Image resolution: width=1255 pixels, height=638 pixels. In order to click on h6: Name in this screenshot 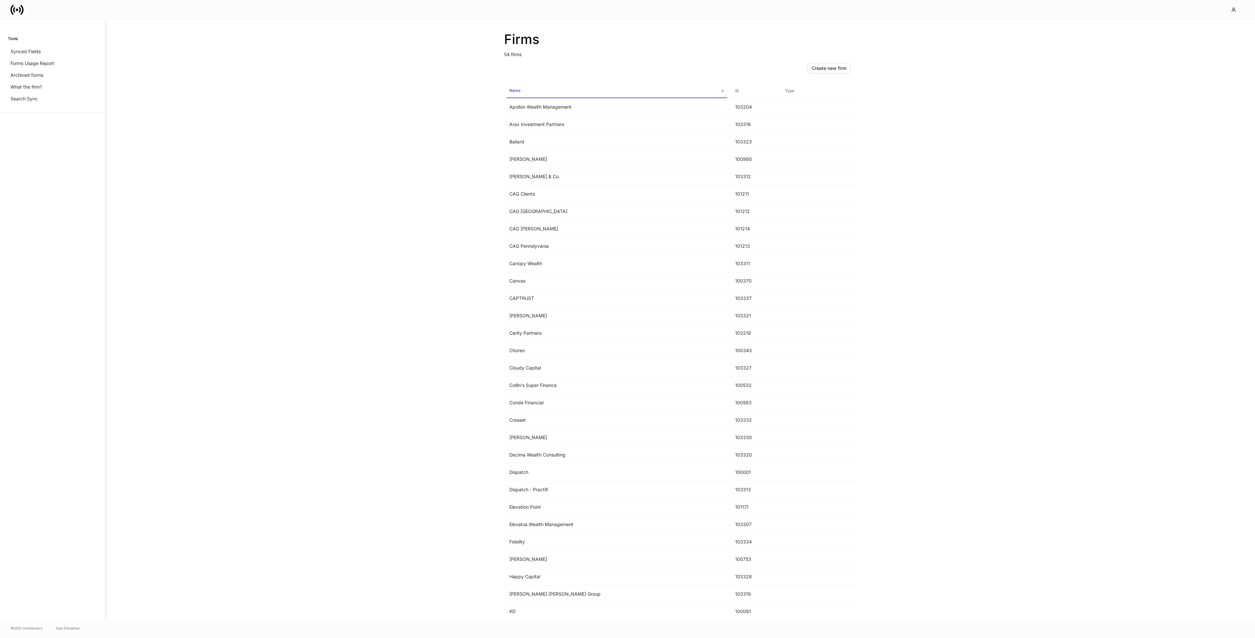, I will do `click(515, 90)`.